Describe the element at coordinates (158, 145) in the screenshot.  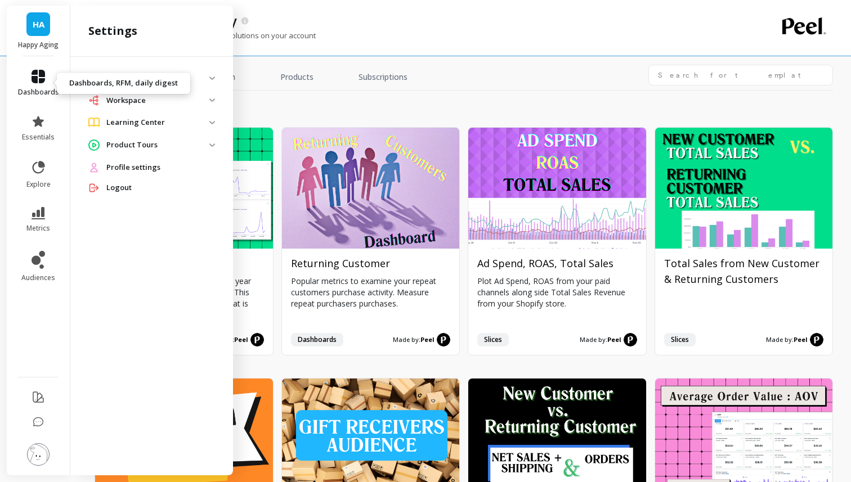
I see `p: Product Tours` at that location.